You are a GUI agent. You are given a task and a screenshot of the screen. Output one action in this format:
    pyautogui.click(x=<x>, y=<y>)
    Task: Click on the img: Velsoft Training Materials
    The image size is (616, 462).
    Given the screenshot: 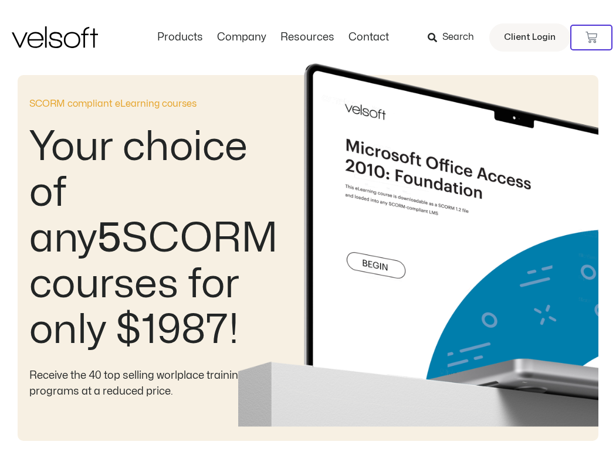 What is the action you would take?
    pyautogui.click(x=55, y=37)
    